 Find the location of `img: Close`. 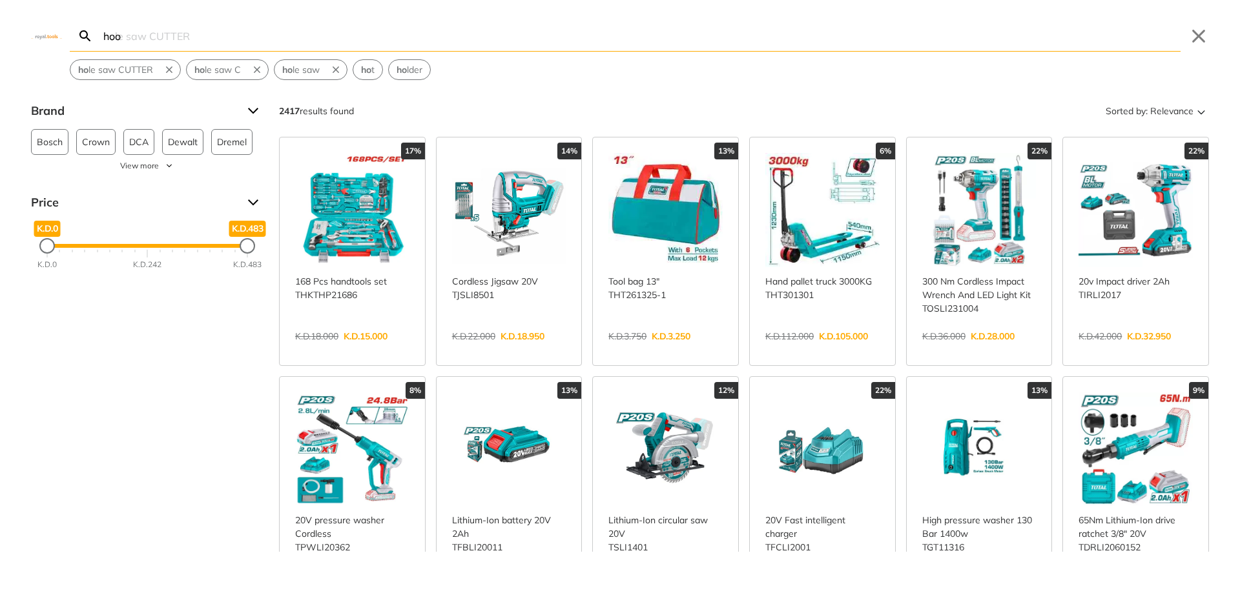

img: Close is located at coordinates (46, 36).